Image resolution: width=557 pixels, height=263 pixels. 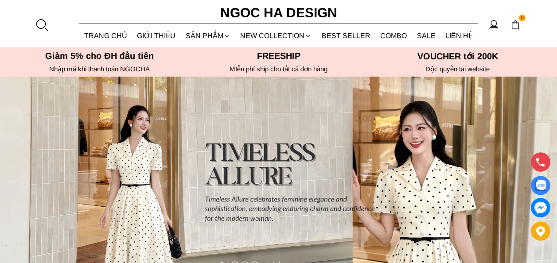 What do you see at coordinates (279, 56) in the screenshot?
I see `font: Freeship` at bounding box center [279, 56].